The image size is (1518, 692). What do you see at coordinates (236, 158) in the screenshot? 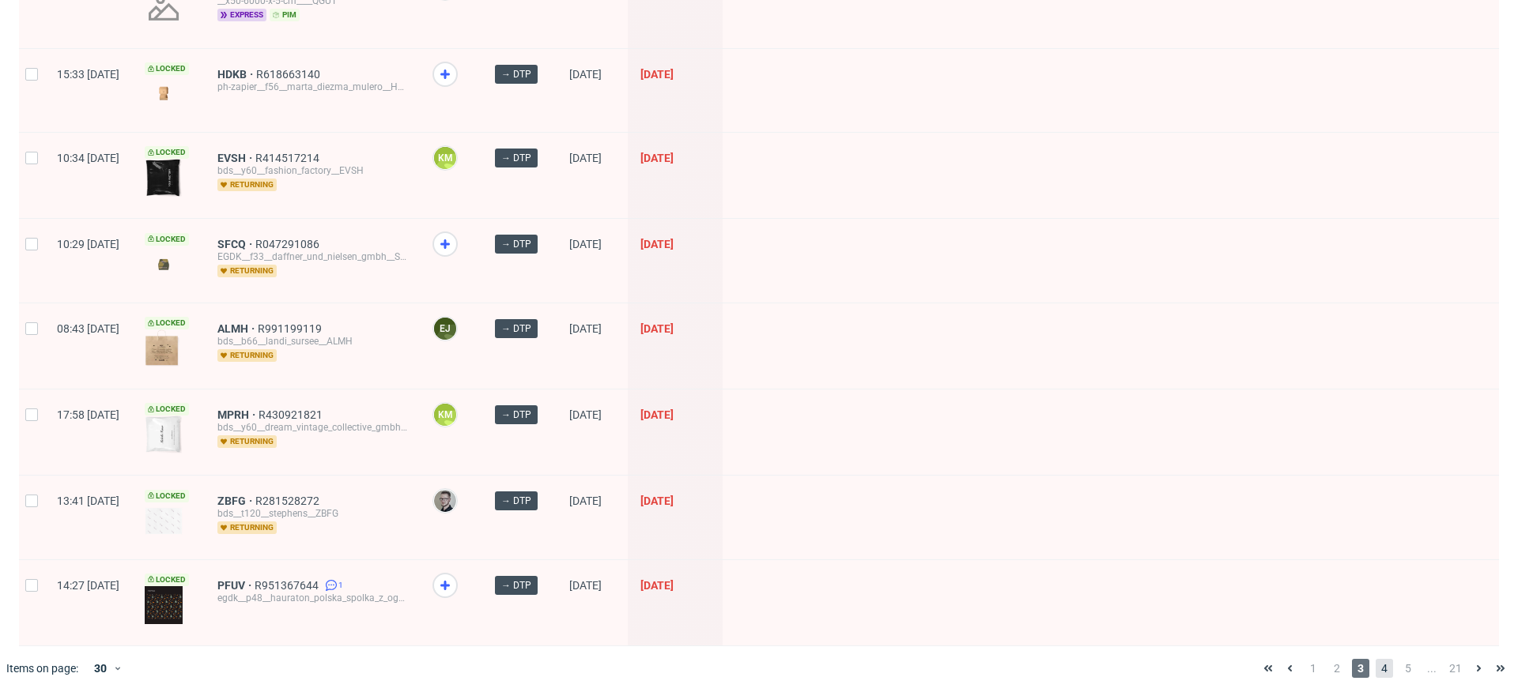
I see `span: EVSH` at bounding box center [236, 158].